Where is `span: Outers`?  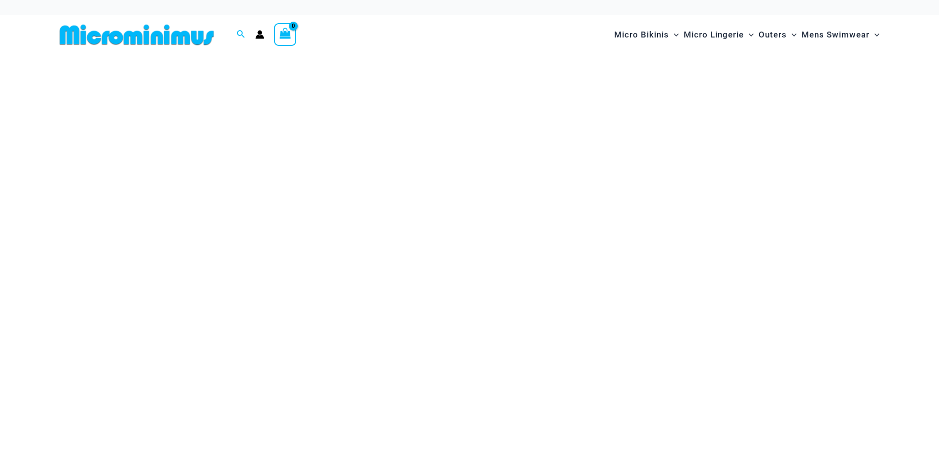
span: Outers is located at coordinates (773, 35).